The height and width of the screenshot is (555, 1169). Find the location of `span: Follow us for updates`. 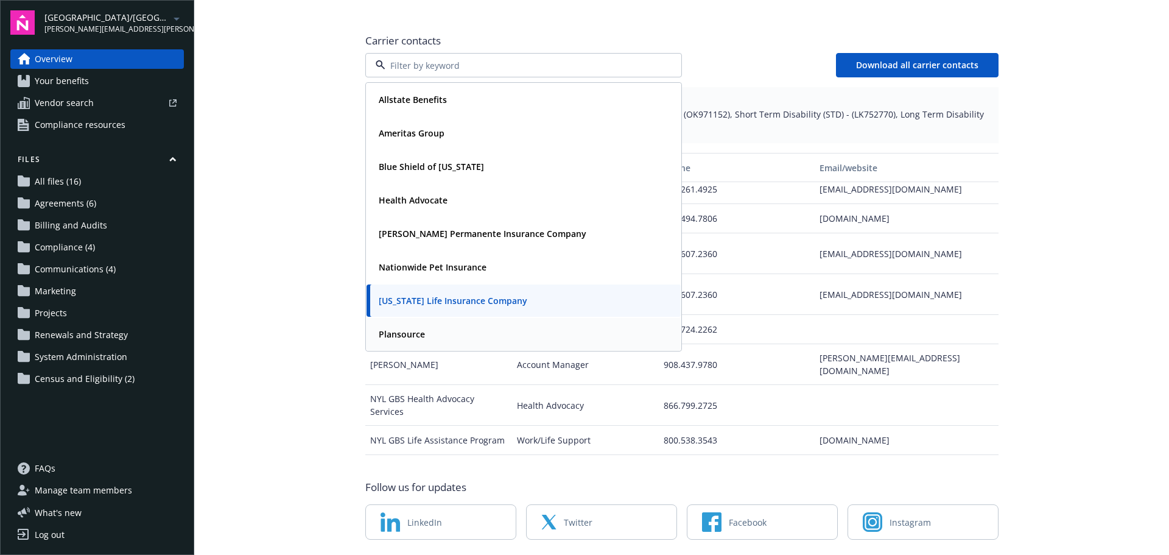

span: Follow us for updates is located at coordinates (416, 487).